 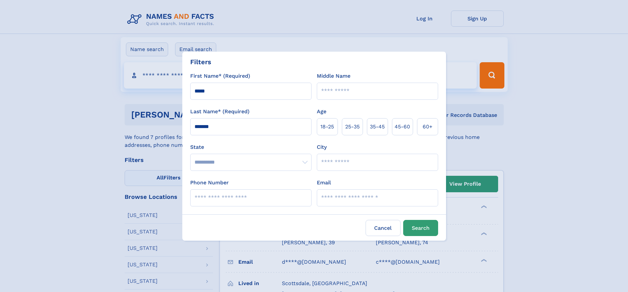 I want to click on span: 25‑35, so click(x=352, y=127).